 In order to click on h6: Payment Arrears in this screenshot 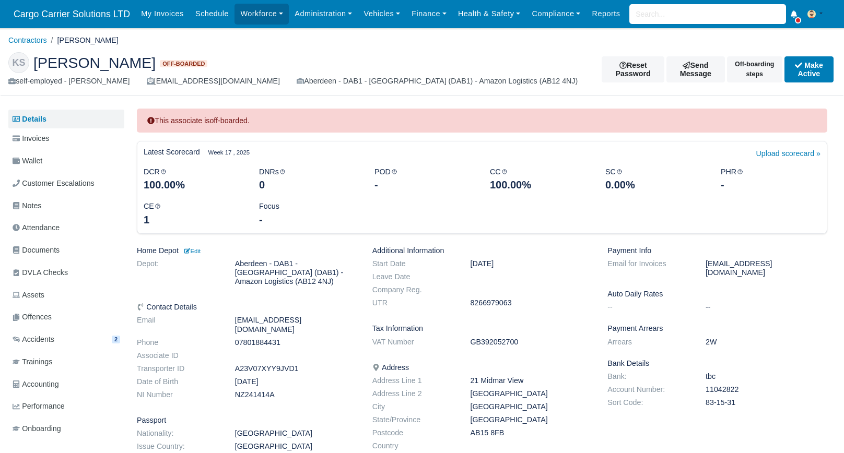, I will do `click(717, 329)`.